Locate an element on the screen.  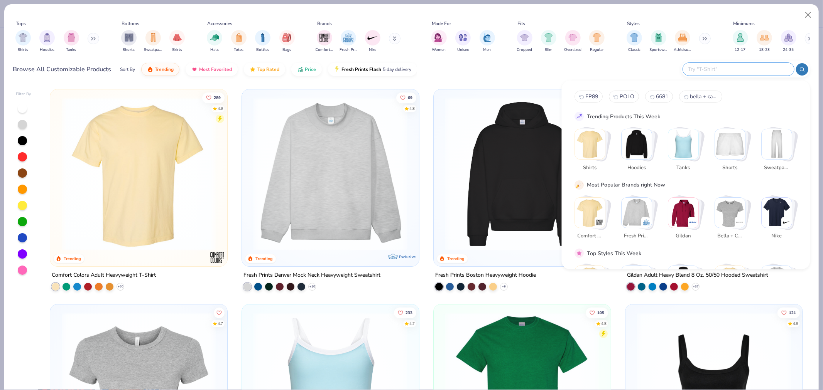
span: Totes is located at coordinates (238, 50).